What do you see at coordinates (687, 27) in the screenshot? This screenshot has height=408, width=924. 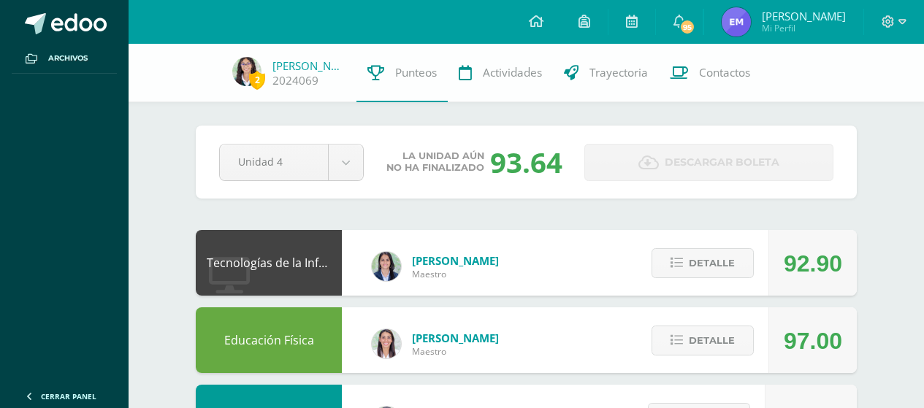 I see `span: 95` at bounding box center [687, 27].